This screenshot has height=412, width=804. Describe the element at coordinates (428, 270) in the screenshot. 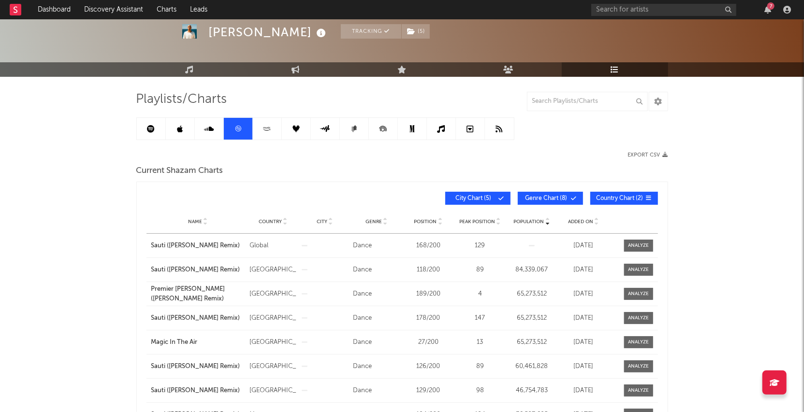

I see `div: 118 / 200` at that location.